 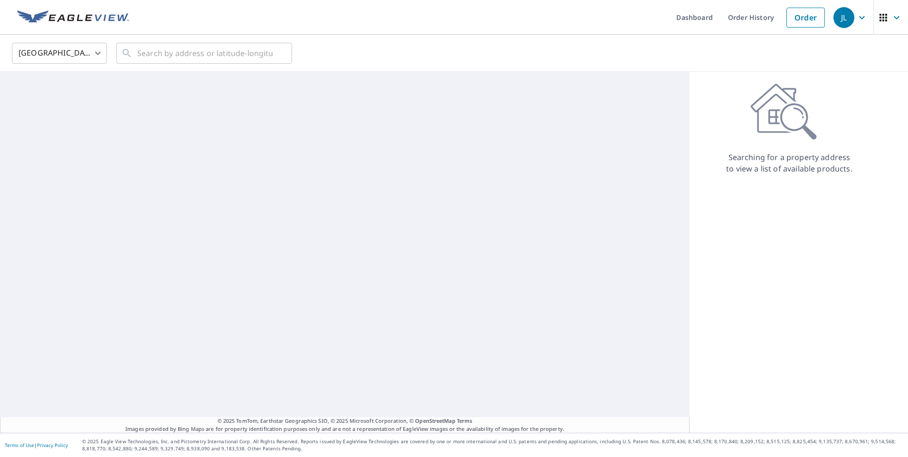 I want to click on a: Privacy Policy, so click(x=52, y=445).